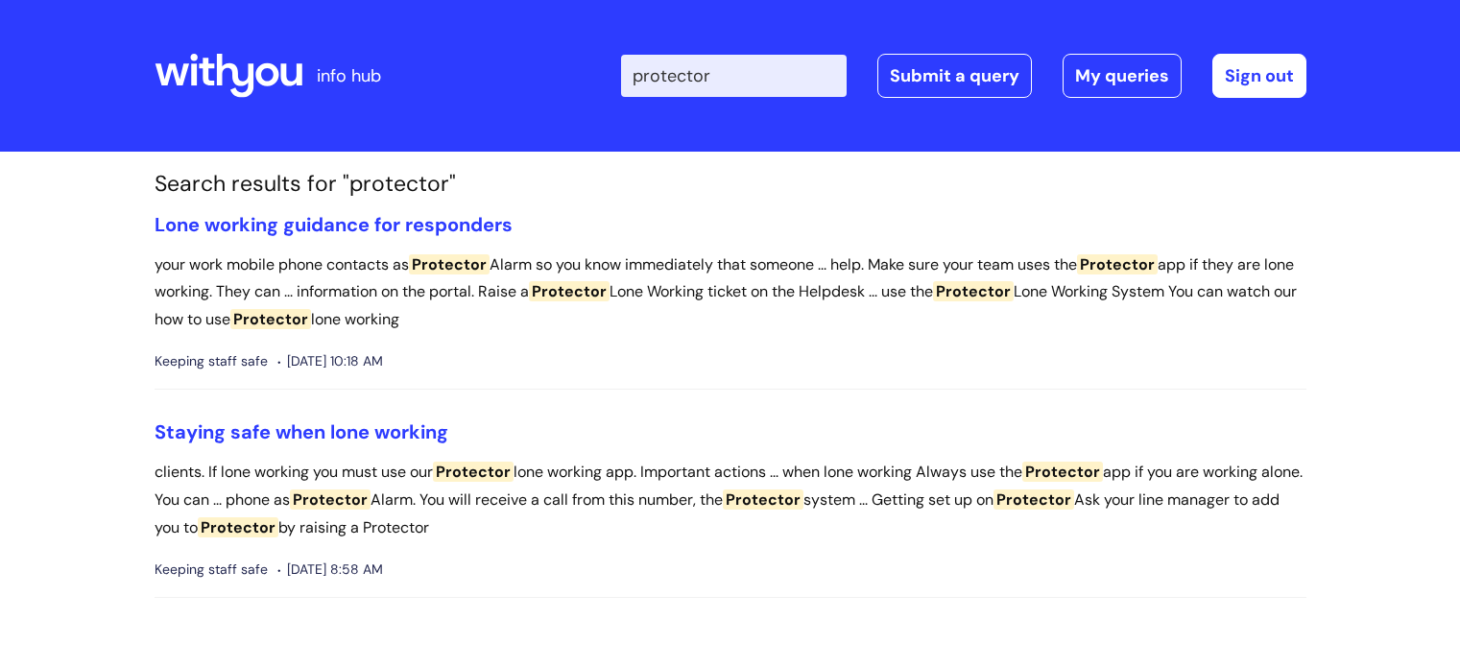 The height and width of the screenshot is (667, 1460). Describe the element at coordinates (333, 225) in the screenshot. I see `a: Lone working guidance for responders` at that location.